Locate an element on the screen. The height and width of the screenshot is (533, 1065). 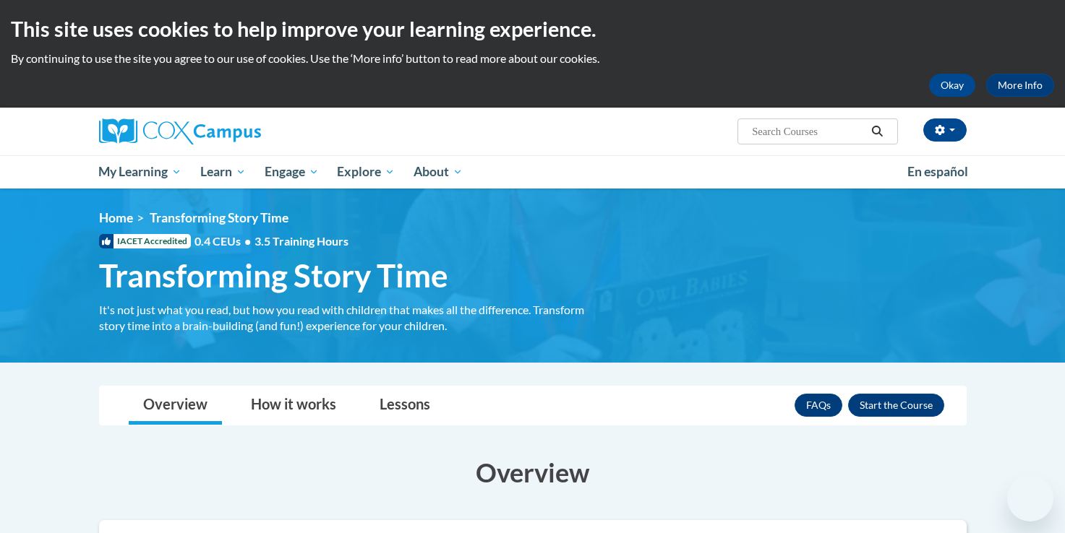
a: Engage is located at coordinates (291, 172).